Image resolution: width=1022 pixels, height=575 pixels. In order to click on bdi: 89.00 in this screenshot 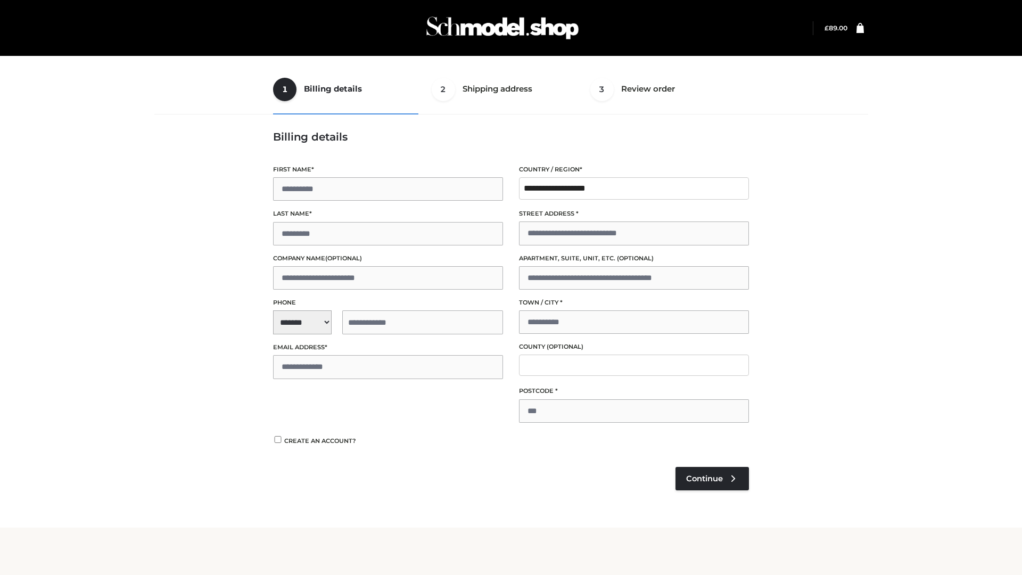, I will do `click(836, 28)`.